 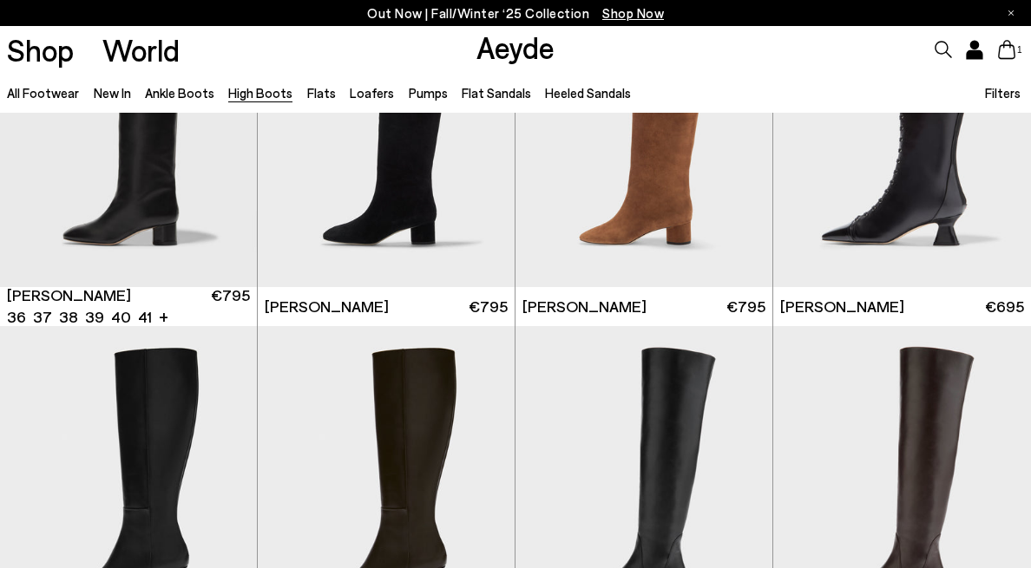 What do you see at coordinates (43, 93) in the screenshot?
I see `a: All Footwear` at bounding box center [43, 93].